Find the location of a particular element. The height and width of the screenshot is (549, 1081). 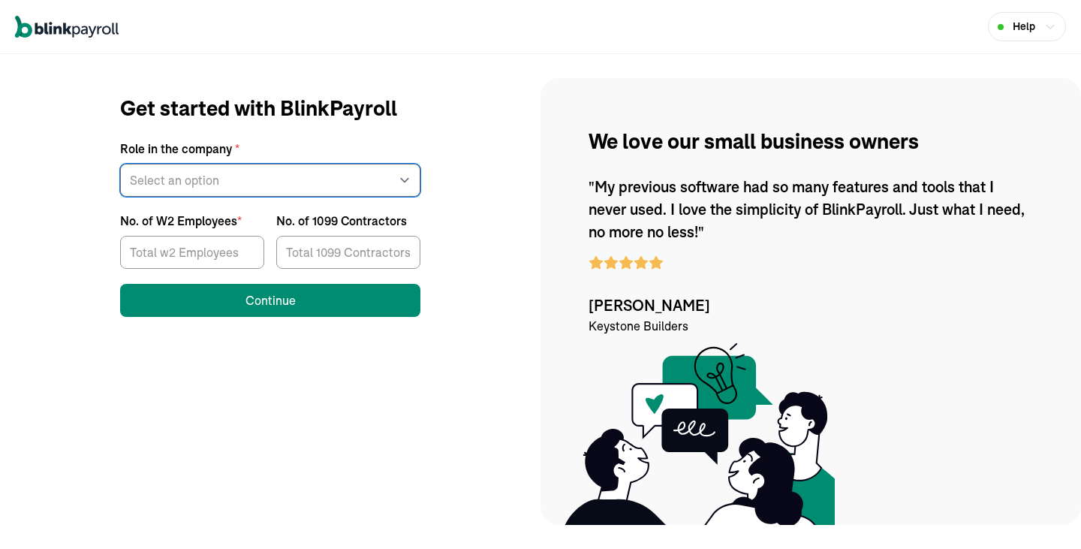

button: Help is located at coordinates (1027, 26).